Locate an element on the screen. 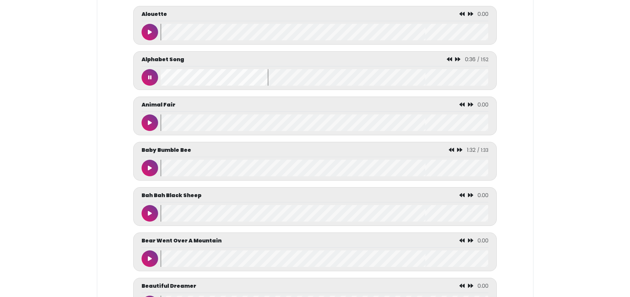  span: 0:36 is located at coordinates (470, 59).